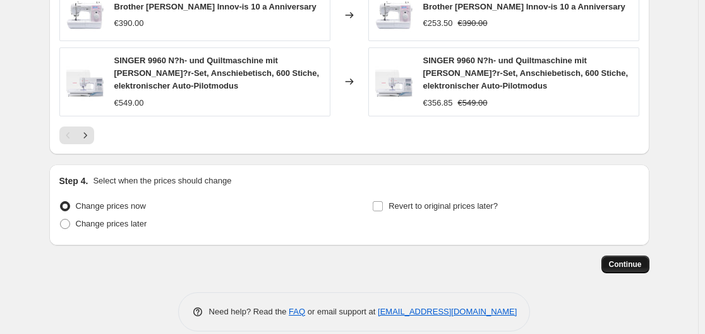  Describe the element at coordinates (85, 135) in the screenshot. I see `button: Next` at that location.